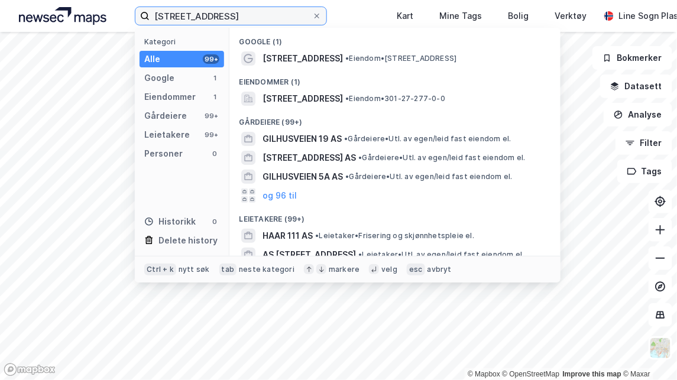 This screenshot has height=380, width=677. I want to click on a: OpenStreetMap, so click(531, 374).